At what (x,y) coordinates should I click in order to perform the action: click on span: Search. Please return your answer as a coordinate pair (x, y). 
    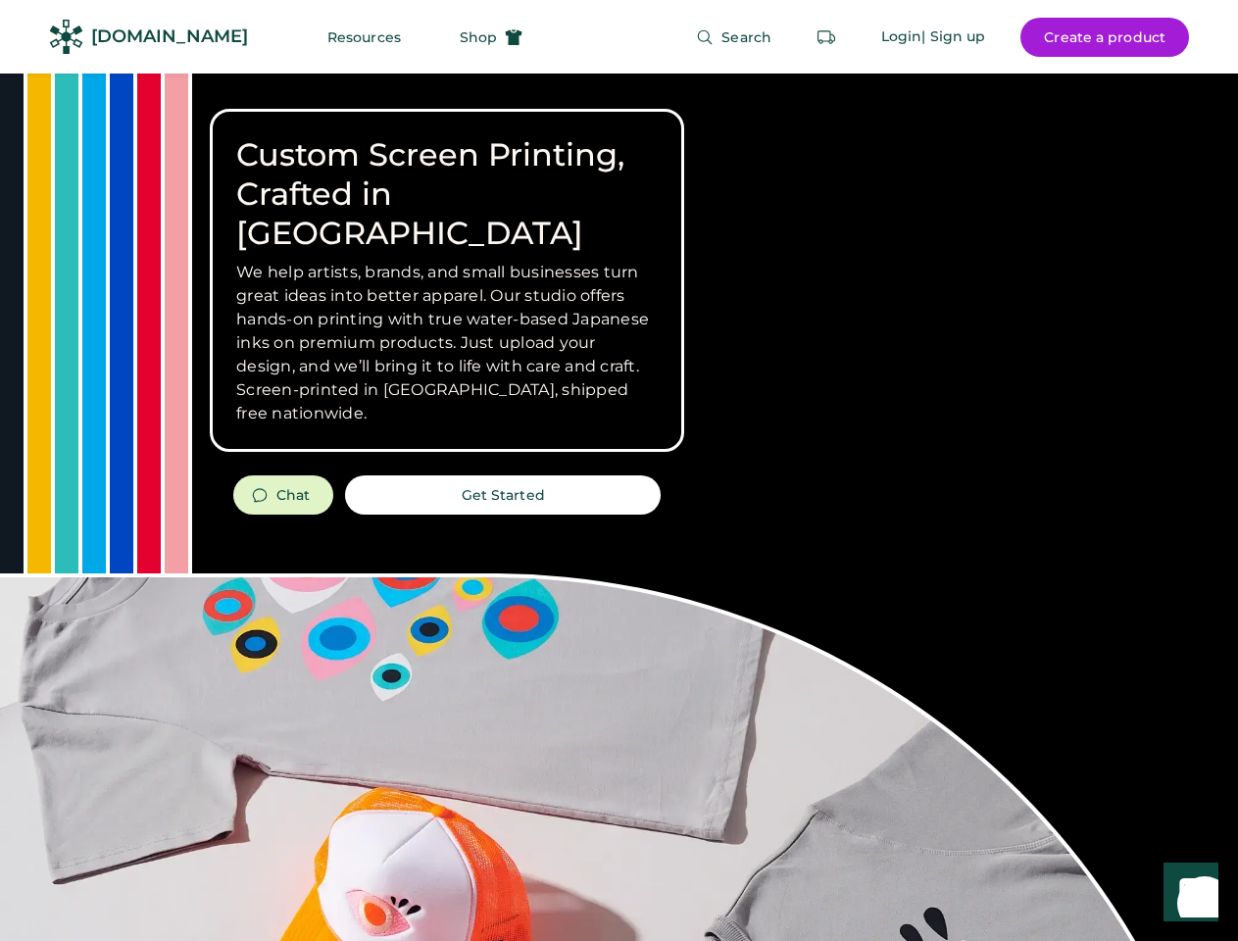
    Looking at the image, I should click on (746, 37).